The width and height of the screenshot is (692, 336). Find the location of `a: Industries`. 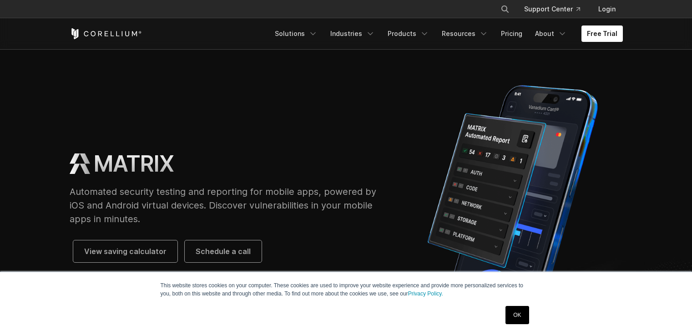

a: Industries is located at coordinates (352, 34).